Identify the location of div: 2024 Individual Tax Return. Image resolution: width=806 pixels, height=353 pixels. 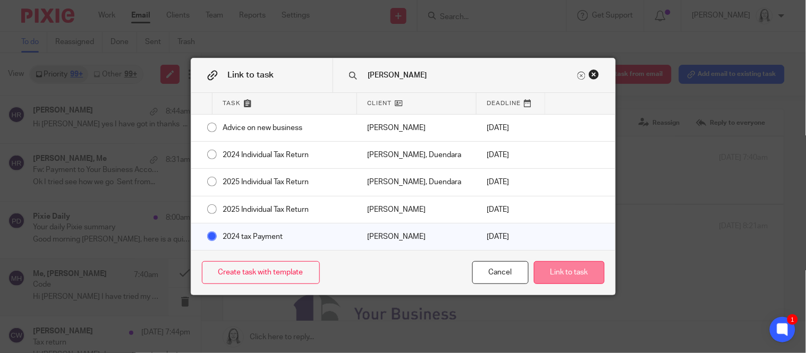
(285, 155).